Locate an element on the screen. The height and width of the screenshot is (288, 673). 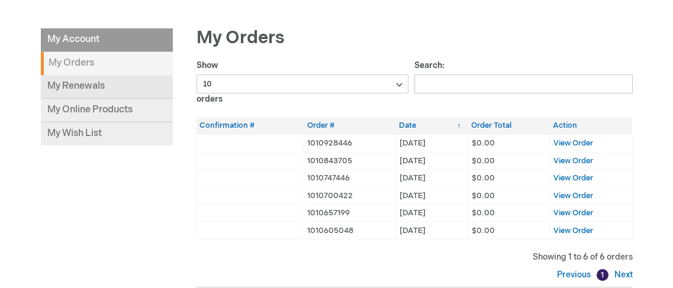
input: Search: is located at coordinates (524, 84).